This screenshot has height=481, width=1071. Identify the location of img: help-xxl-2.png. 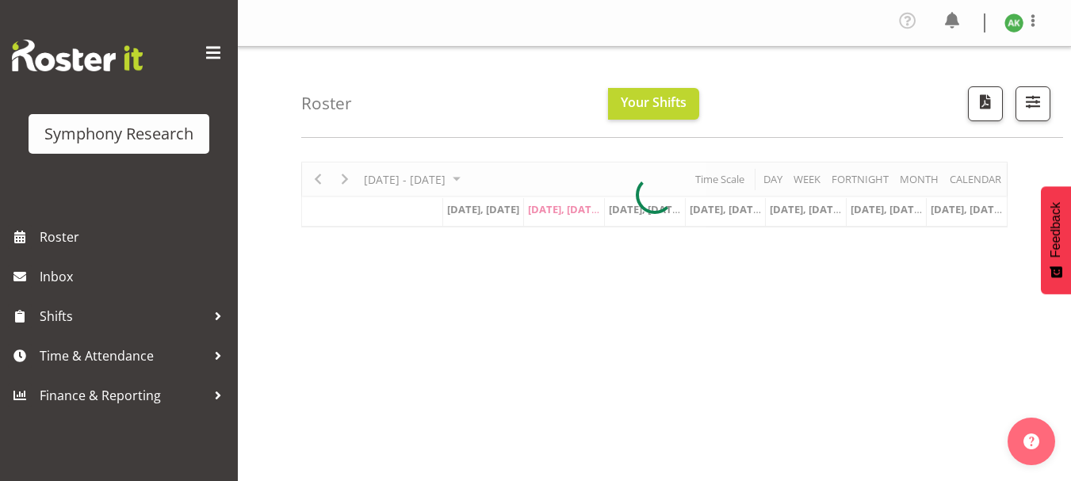
(1032, 442).